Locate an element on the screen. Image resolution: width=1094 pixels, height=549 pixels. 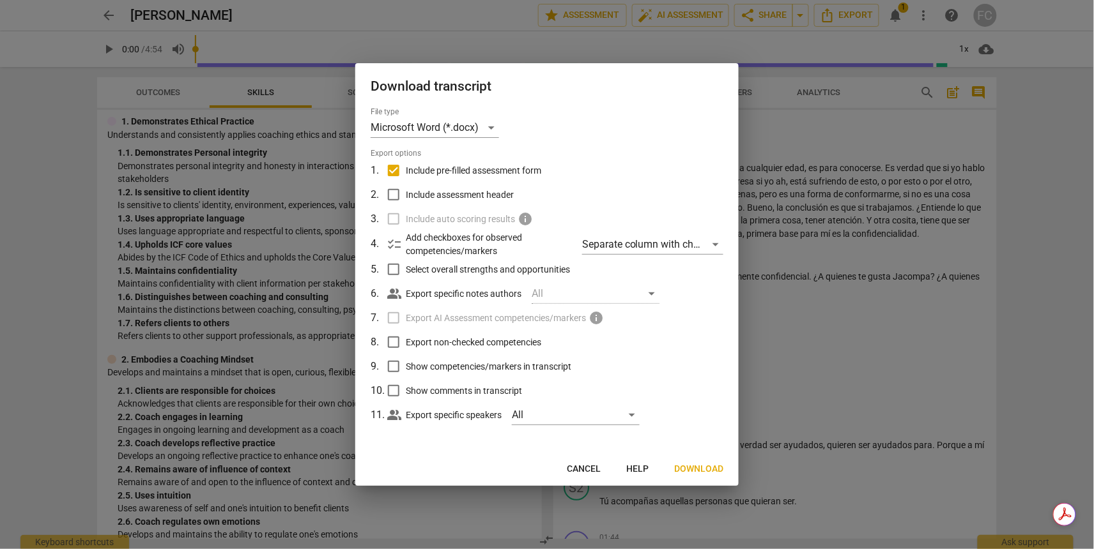
span: Select overall strengths and opportunities is located at coordinates (487, 270).